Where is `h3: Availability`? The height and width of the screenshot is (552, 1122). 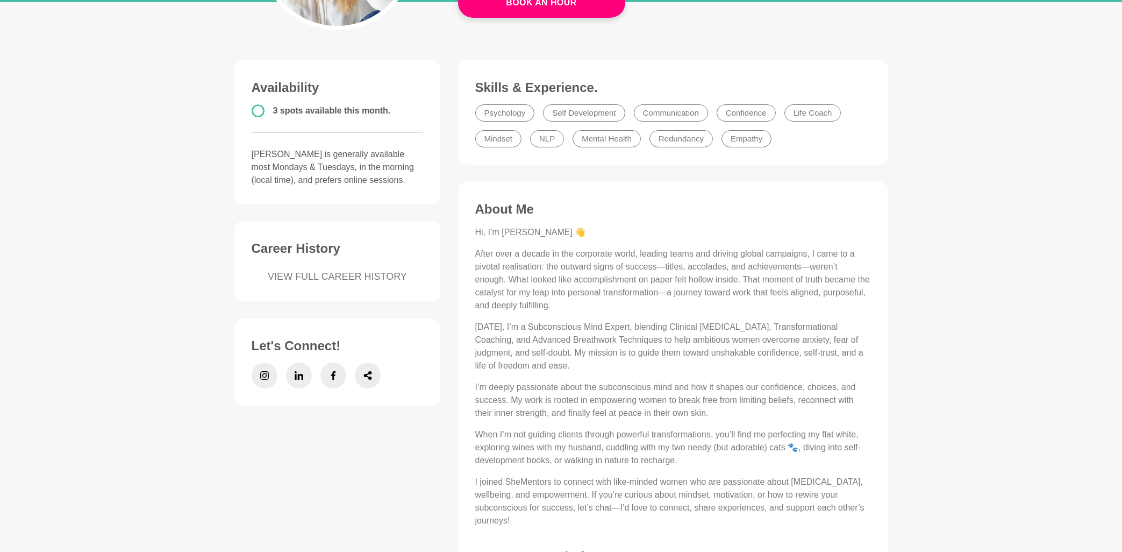
h3: Availability is located at coordinates (338, 88).